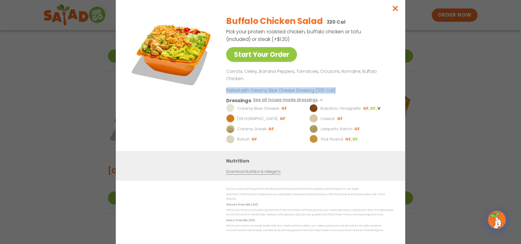 This screenshot has width=521, height=244. What do you see at coordinates (379, 108) in the screenshot?
I see `li: V` at bounding box center [379, 108].